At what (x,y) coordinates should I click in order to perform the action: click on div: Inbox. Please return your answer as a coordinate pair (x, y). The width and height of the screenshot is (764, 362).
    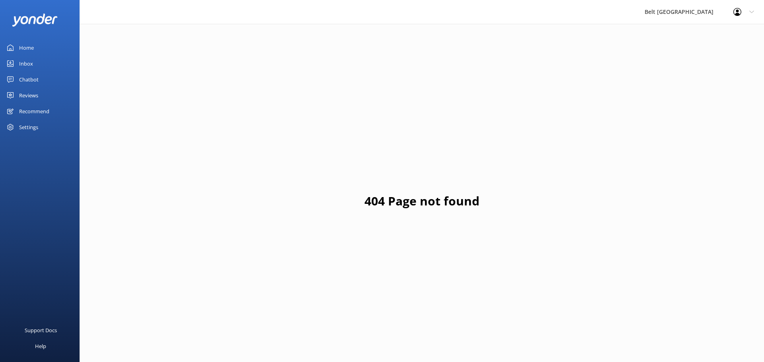
    Looking at the image, I should click on (26, 64).